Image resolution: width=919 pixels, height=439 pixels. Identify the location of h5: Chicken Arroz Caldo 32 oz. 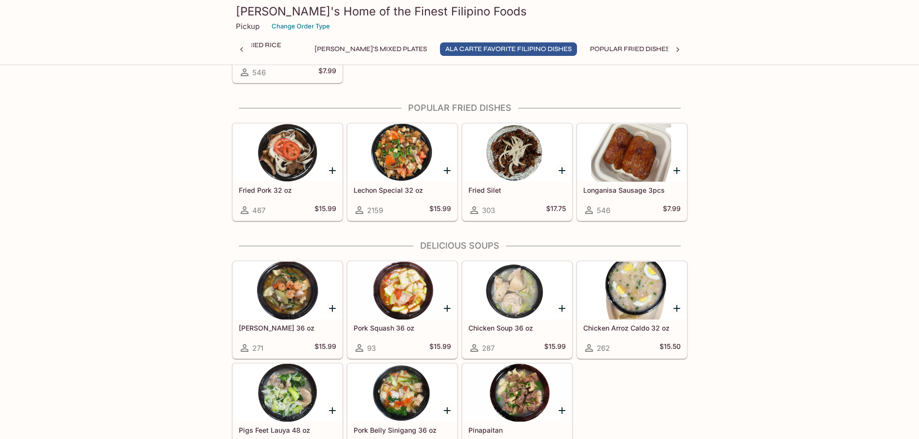
(632, 328).